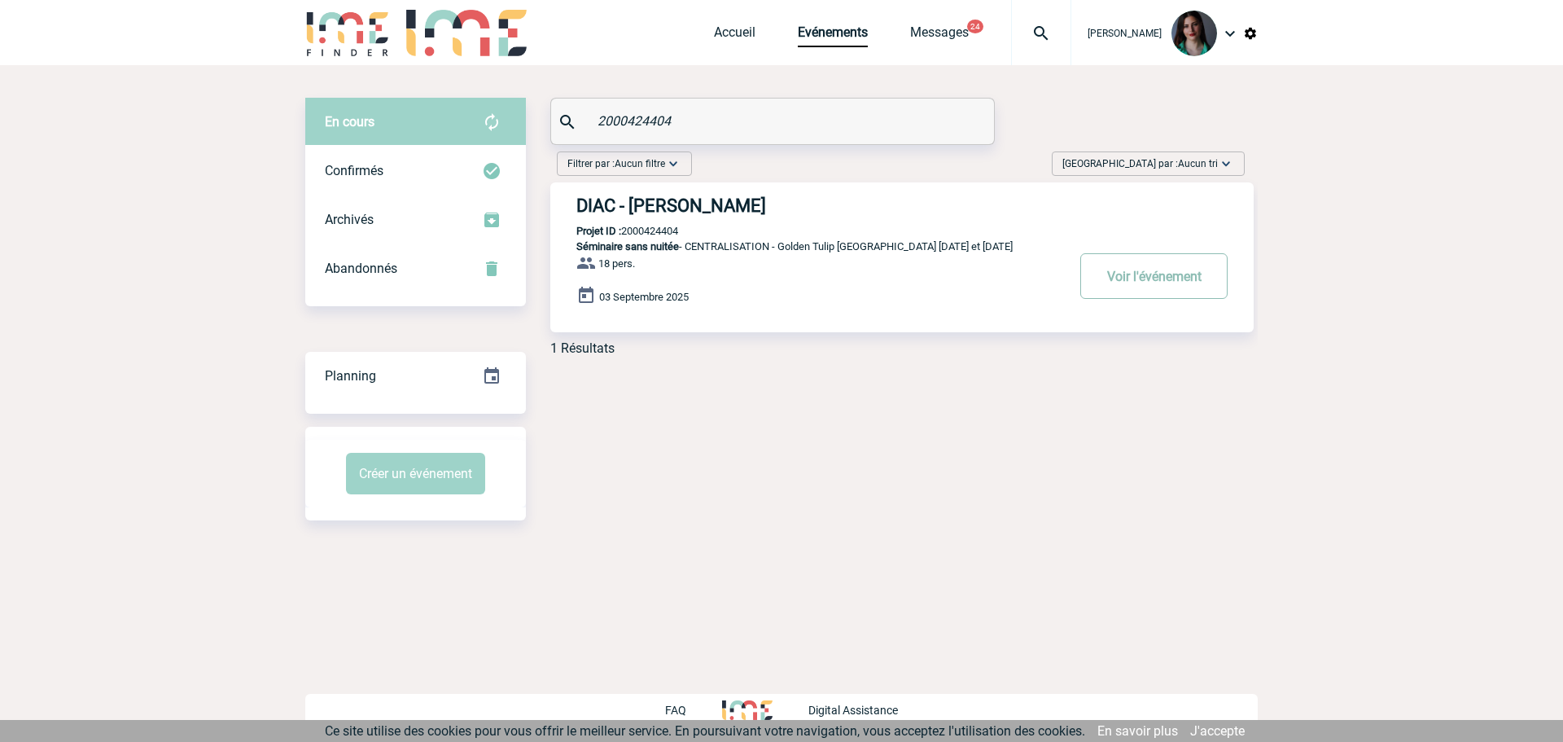  What do you see at coordinates (598, 230) in the screenshot?
I see `b: Projet ID :` at bounding box center [598, 230].